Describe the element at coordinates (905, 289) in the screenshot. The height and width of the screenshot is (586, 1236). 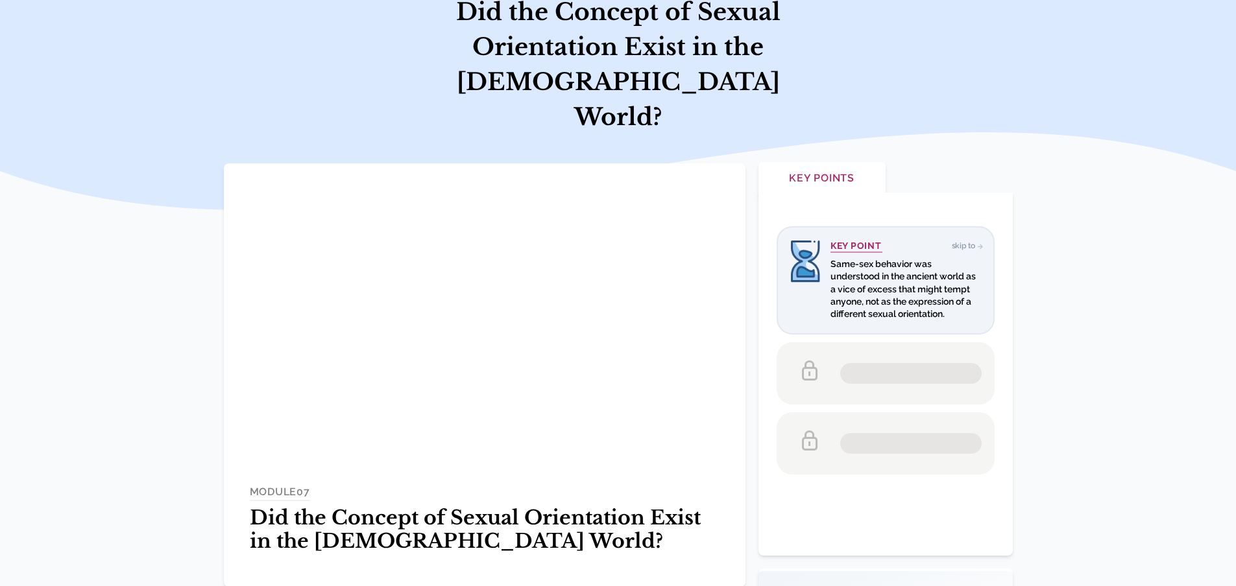
I see `p: Same-sex behavior was understood in the ancient world as a vice of excess that might tempt anyone...` at that location.